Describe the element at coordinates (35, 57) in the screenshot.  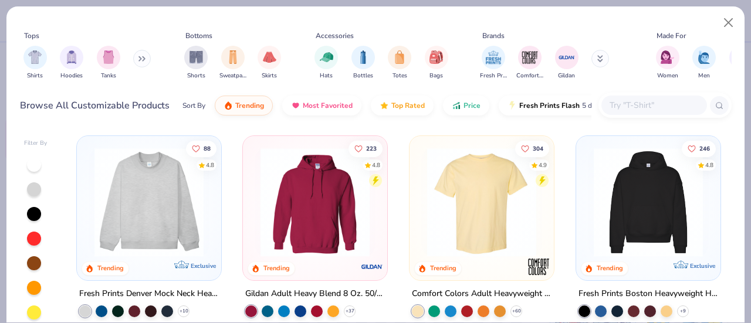
I see `img: Shirts Image` at that location.